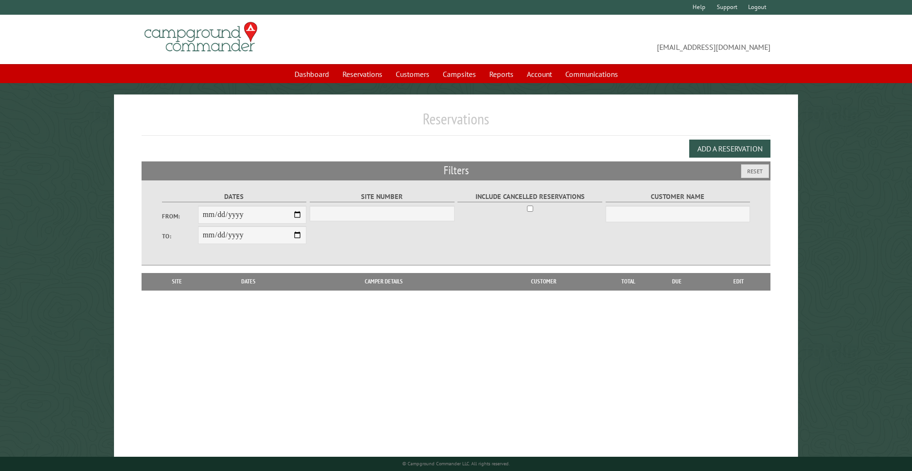 Image resolution: width=912 pixels, height=471 pixels. What do you see at coordinates (501, 74) in the screenshot?
I see `a: Reports` at bounding box center [501, 74].